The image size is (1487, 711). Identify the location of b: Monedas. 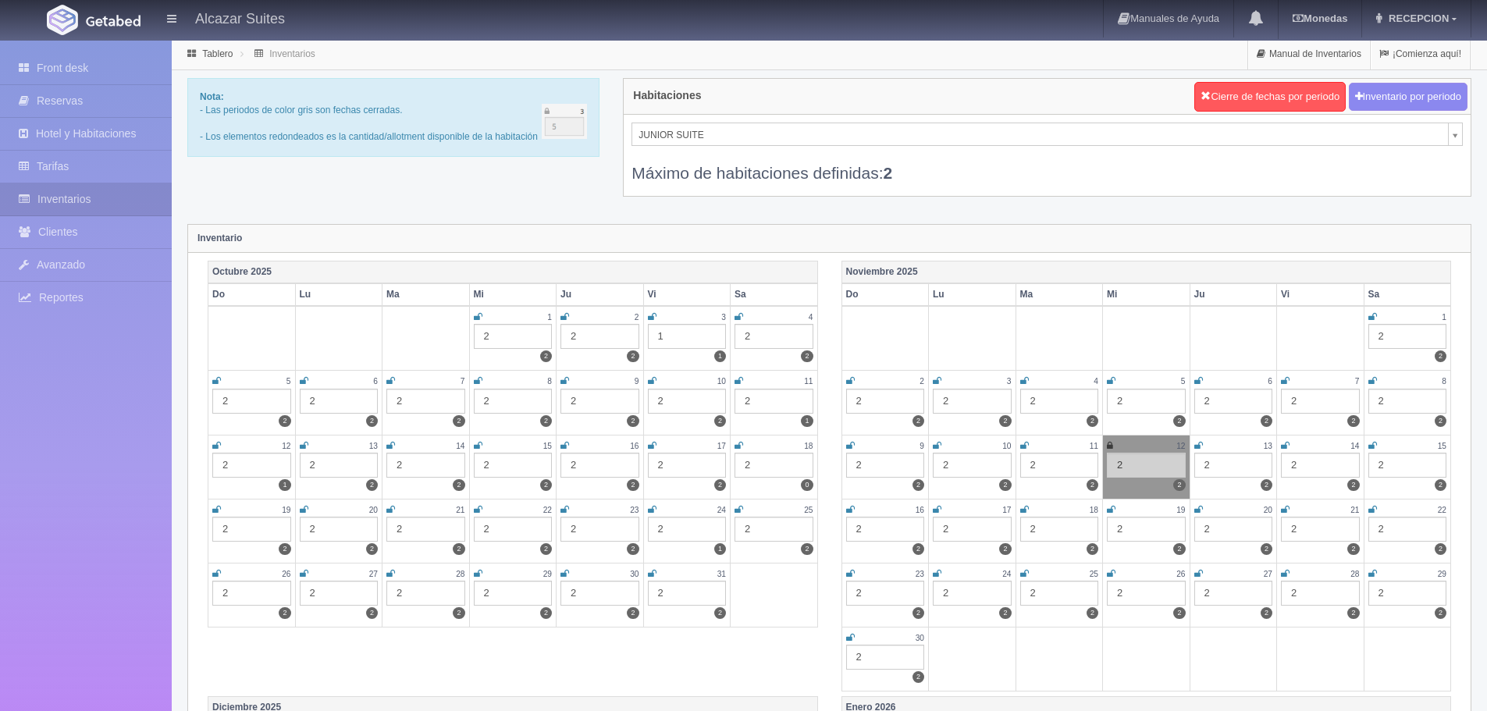
(1320, 18).